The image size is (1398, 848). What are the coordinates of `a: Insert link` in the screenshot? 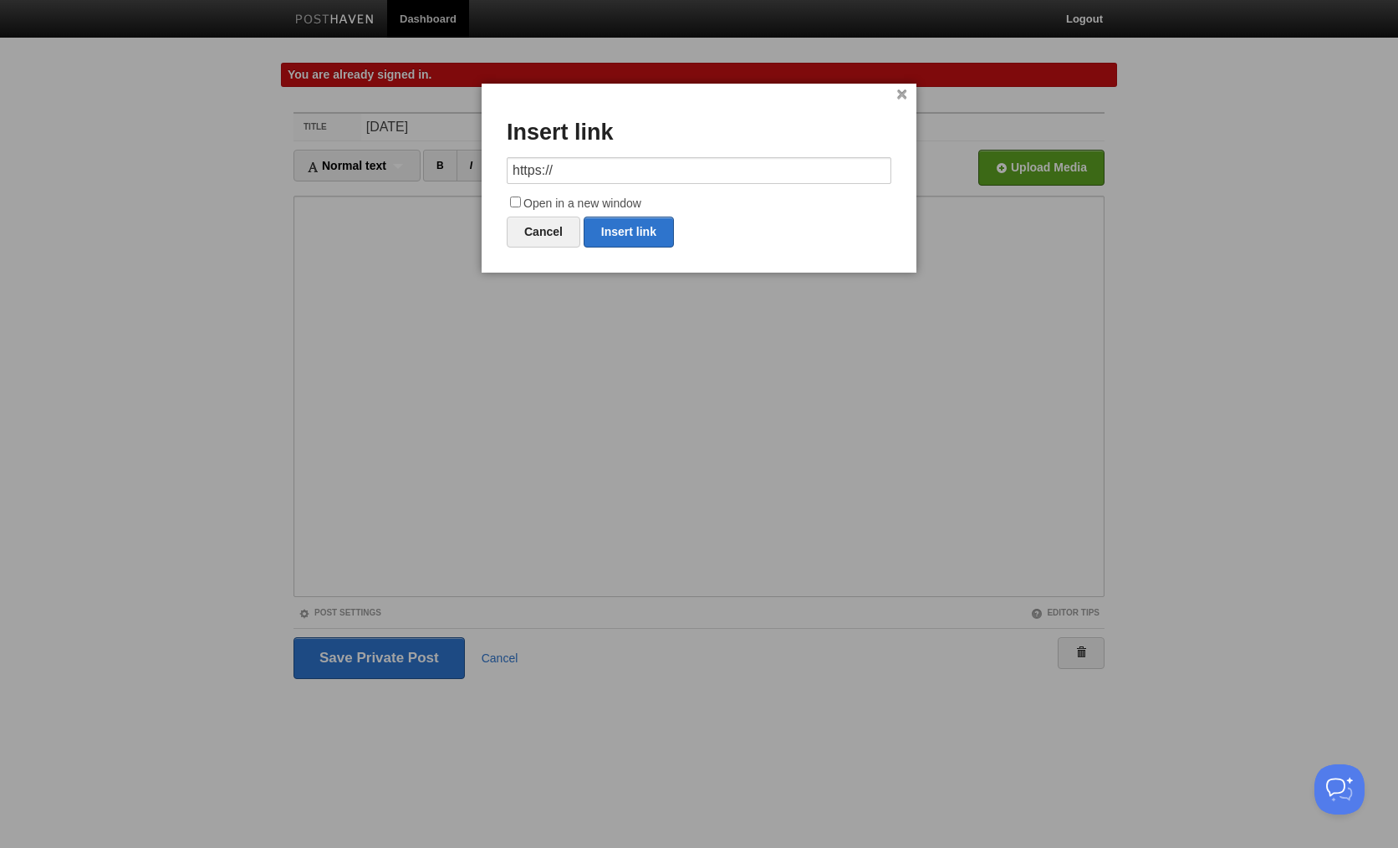 It's located at (629, 232).